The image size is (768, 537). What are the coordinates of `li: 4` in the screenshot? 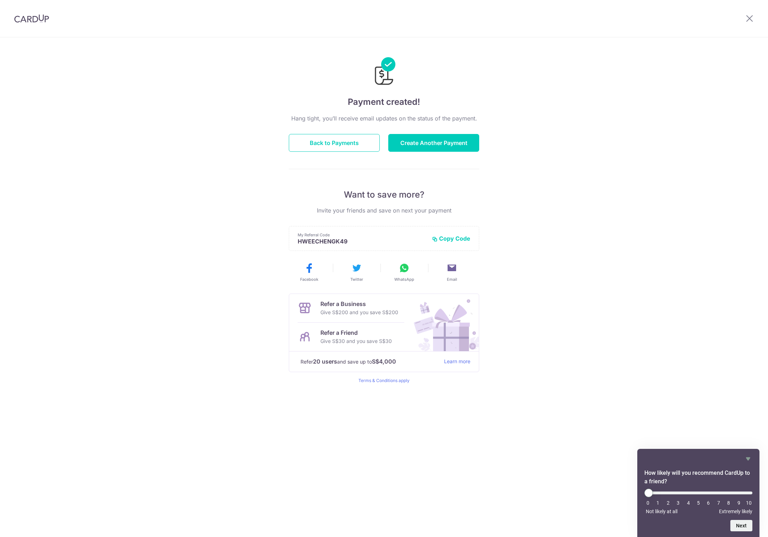 It's located at (689, 503).